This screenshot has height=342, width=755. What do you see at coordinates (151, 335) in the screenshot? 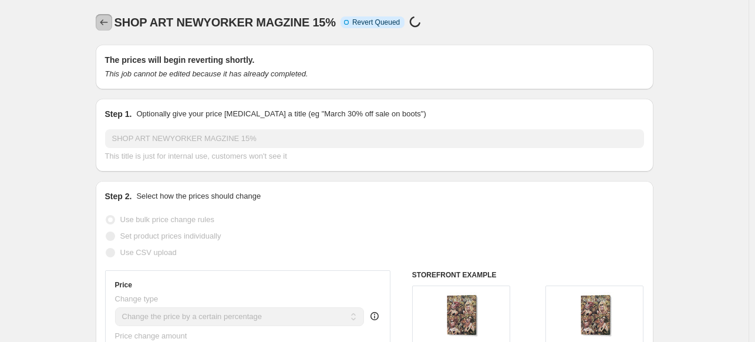
I see `span: Price change amount` at bounding box center [151, 335].